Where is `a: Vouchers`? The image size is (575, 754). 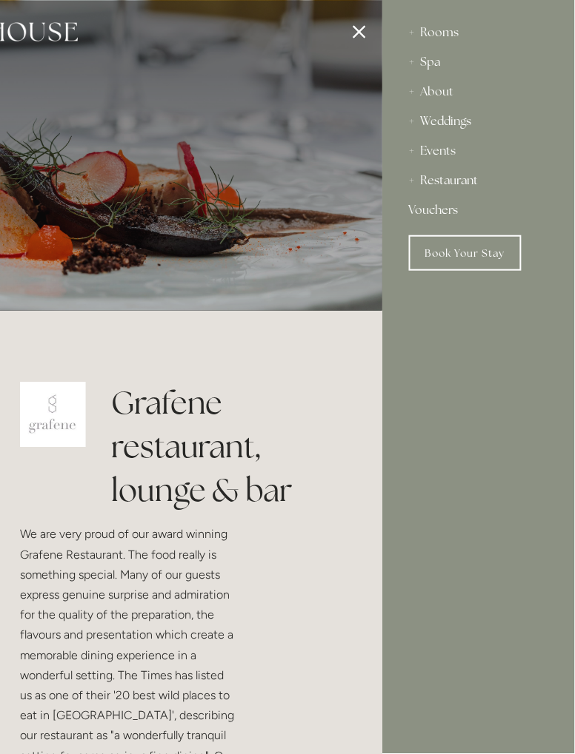 a: Vouchers is located at coordinates (478, 210).